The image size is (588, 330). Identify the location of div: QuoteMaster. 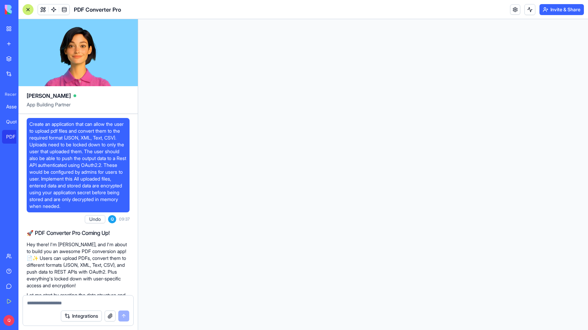
(16, 122).